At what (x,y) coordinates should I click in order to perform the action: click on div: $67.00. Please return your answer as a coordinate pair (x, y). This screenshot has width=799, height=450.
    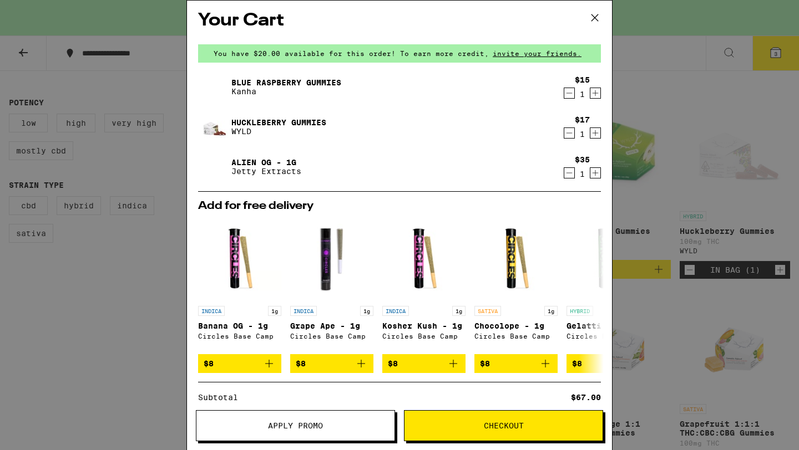
    Looking at the image, I should click on (586, 398).